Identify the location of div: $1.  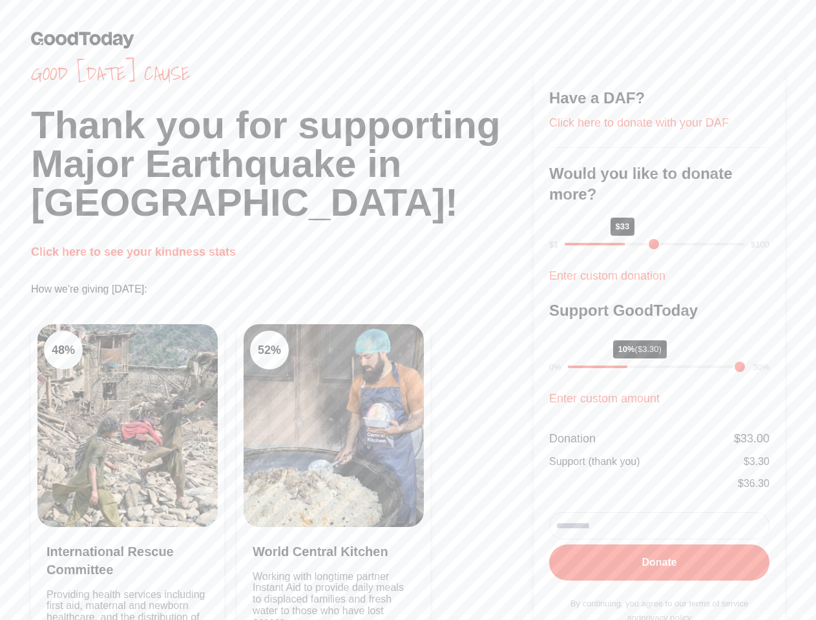
(554, 245).